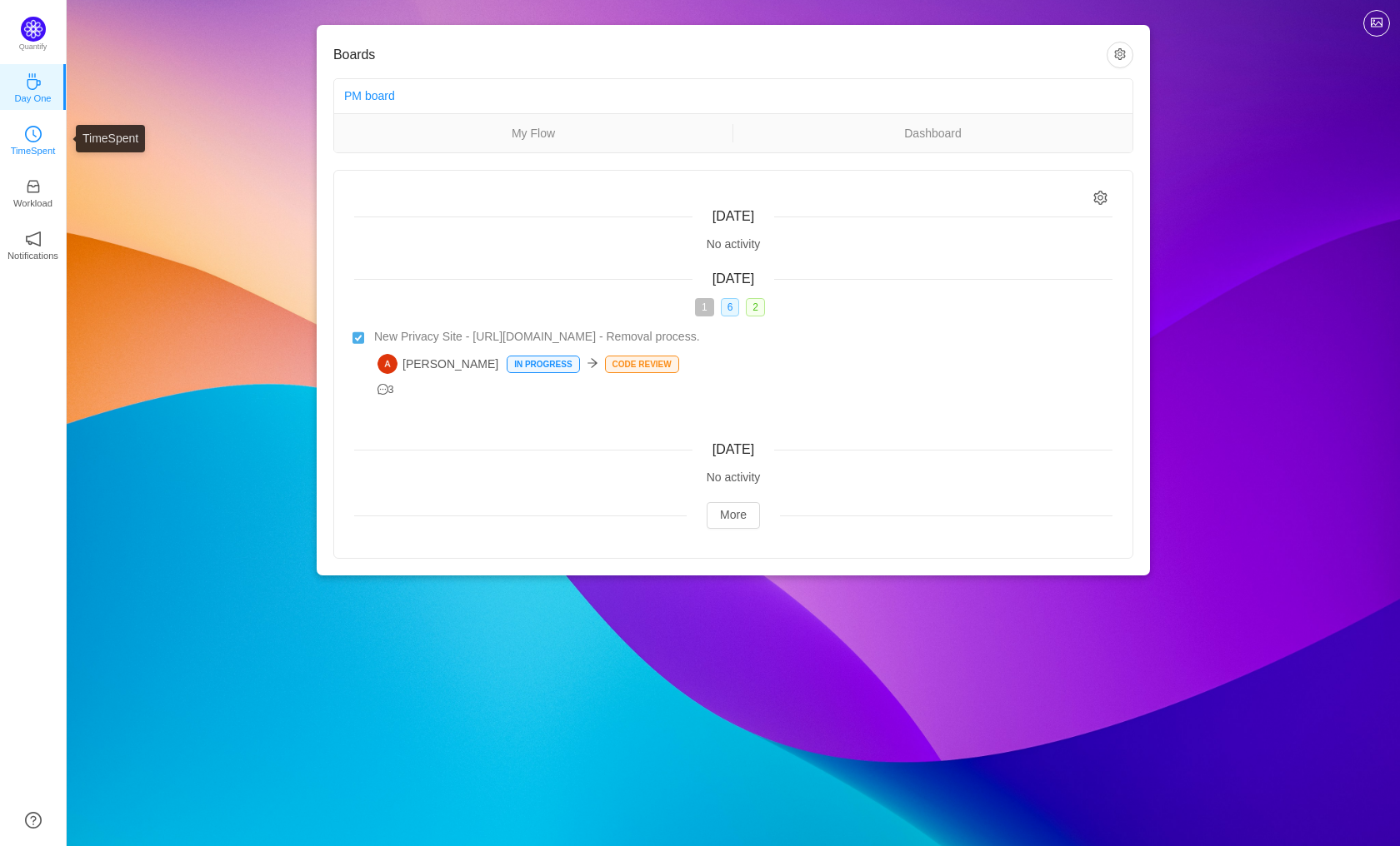 This screenshot has height=846, width=1400. What do you see at coordinates (1100, 197) in the screenshot?
I see `i: icon: setting` at bounding box center [1100, 197].